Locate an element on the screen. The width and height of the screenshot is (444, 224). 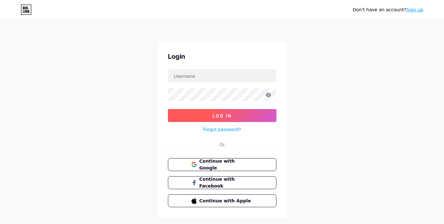
span: Continue with Apple is located at coordinates (226, 201).